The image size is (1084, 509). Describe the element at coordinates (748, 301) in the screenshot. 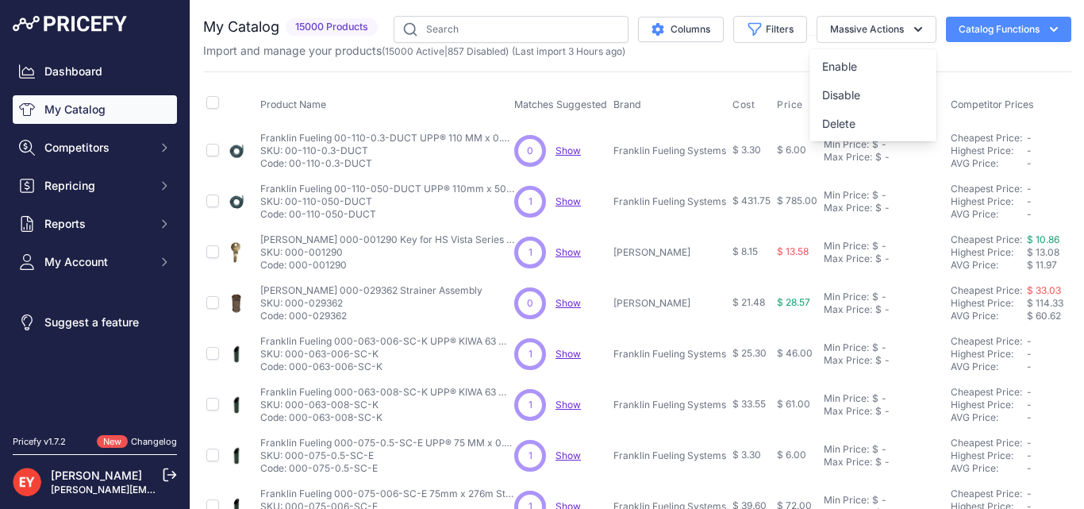

I see `span: $ 21.48` at that location.